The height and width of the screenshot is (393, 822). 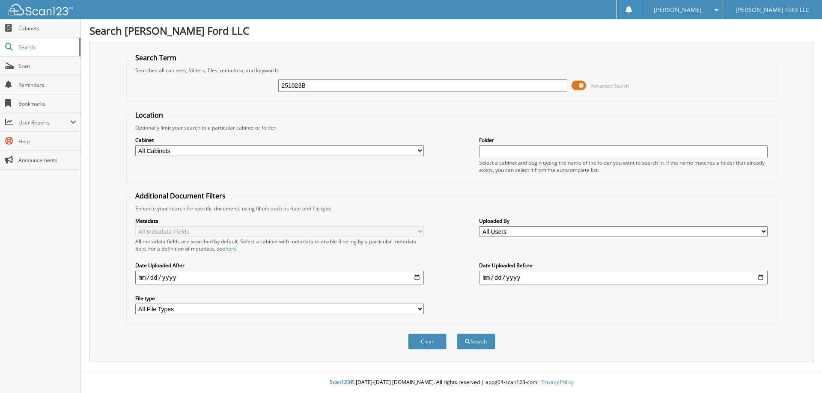 I want to click on span: Scan123, so click(x=340, y=382).